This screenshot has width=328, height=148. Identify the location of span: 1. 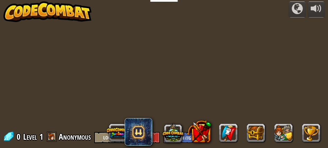
(41, 137).